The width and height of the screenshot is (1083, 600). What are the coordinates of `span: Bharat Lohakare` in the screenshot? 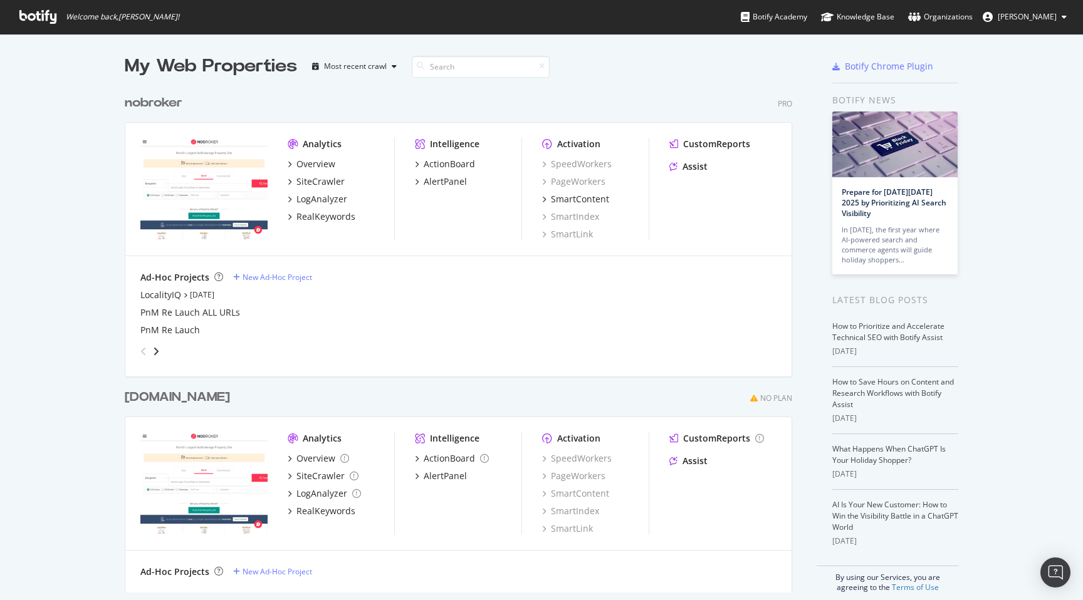 It's located at (1027, 16).